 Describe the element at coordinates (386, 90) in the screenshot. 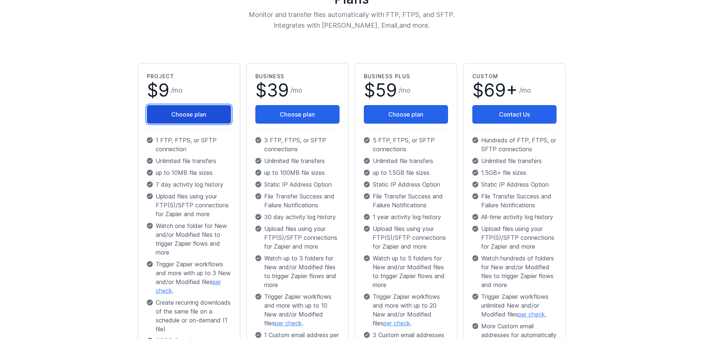

I see `span: 59` at that location.